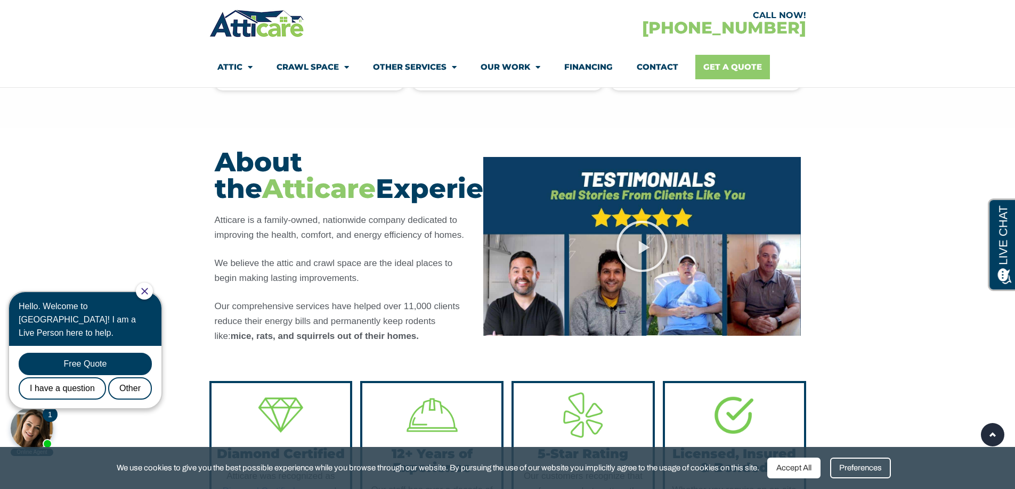 This screenshot has height=489, width=1015. I want to click on span: Atticare, so click(318, 189).